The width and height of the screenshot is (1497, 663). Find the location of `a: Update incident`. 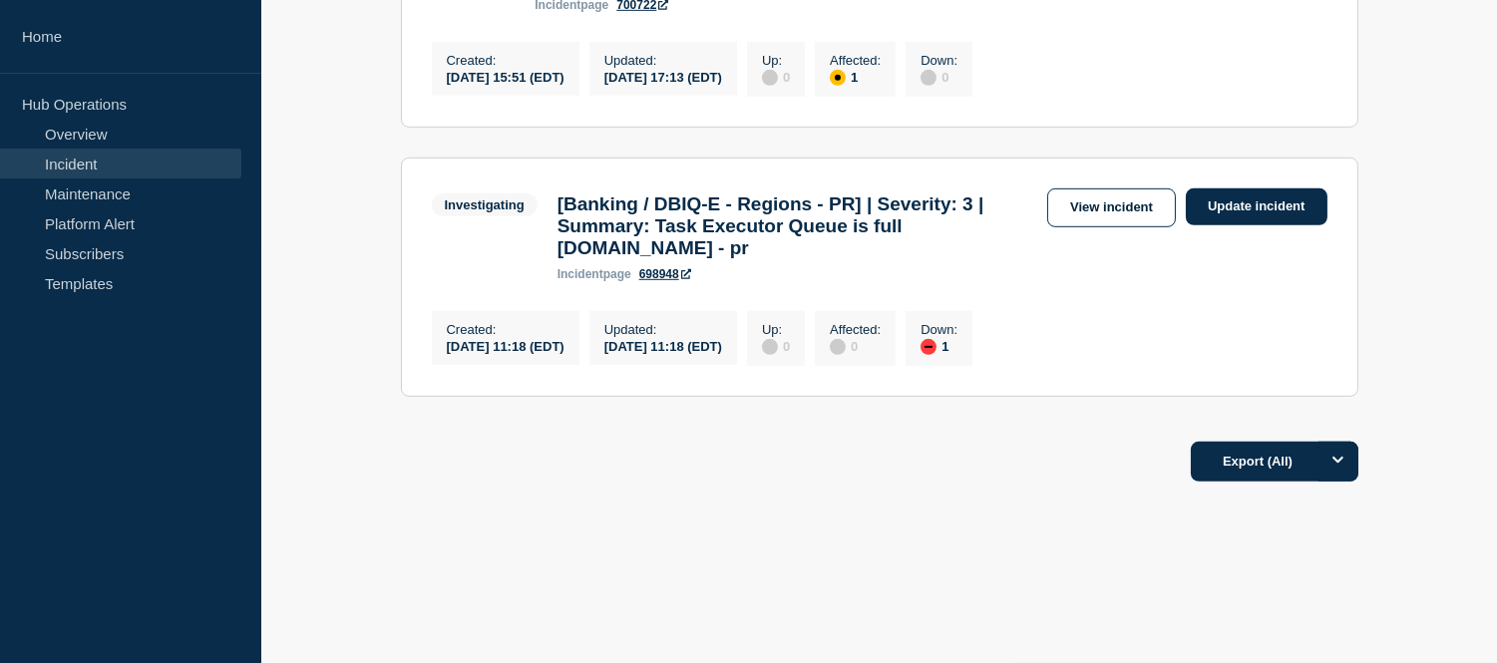

a: Update incident is located at coordinates (1257, 206).